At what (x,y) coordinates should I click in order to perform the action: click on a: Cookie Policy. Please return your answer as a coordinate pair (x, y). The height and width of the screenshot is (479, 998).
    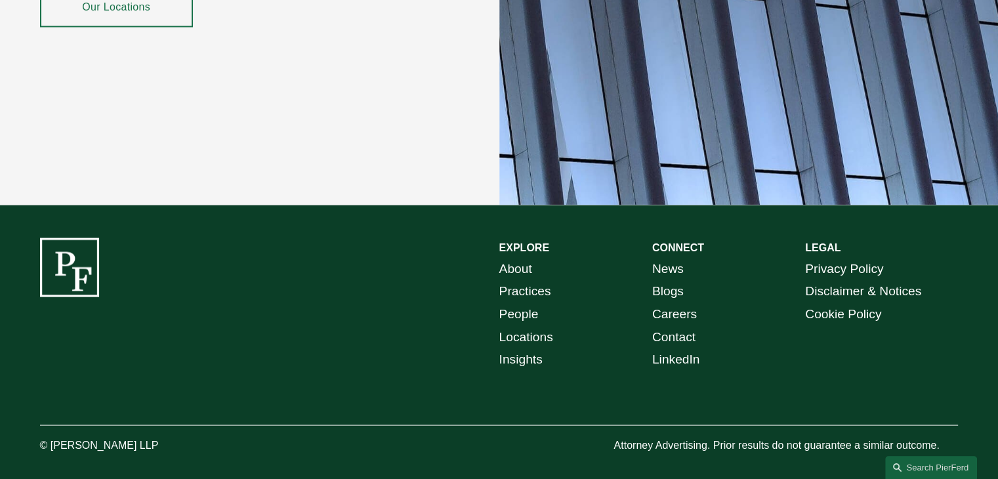
    Looking at the image, I should click on (844, 314).